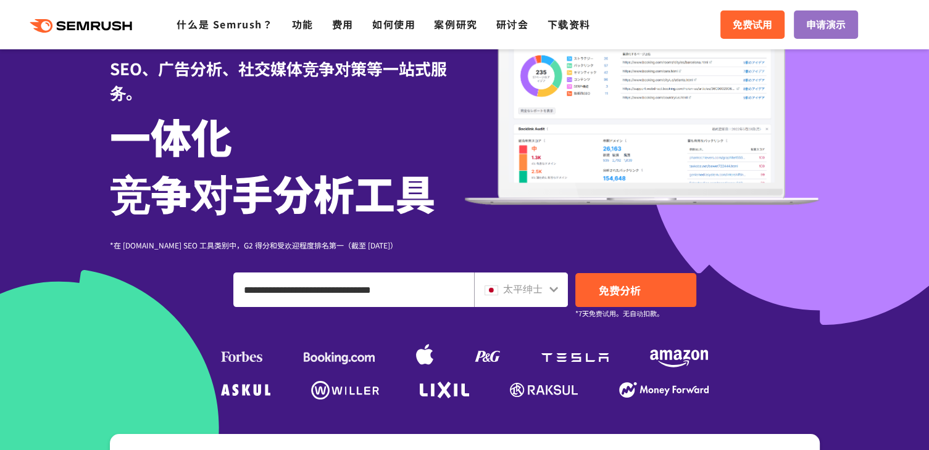 The width and height of the screenshot is (929, 450). I want to click on font: 竞争对手分析工具, so click(273, 193).